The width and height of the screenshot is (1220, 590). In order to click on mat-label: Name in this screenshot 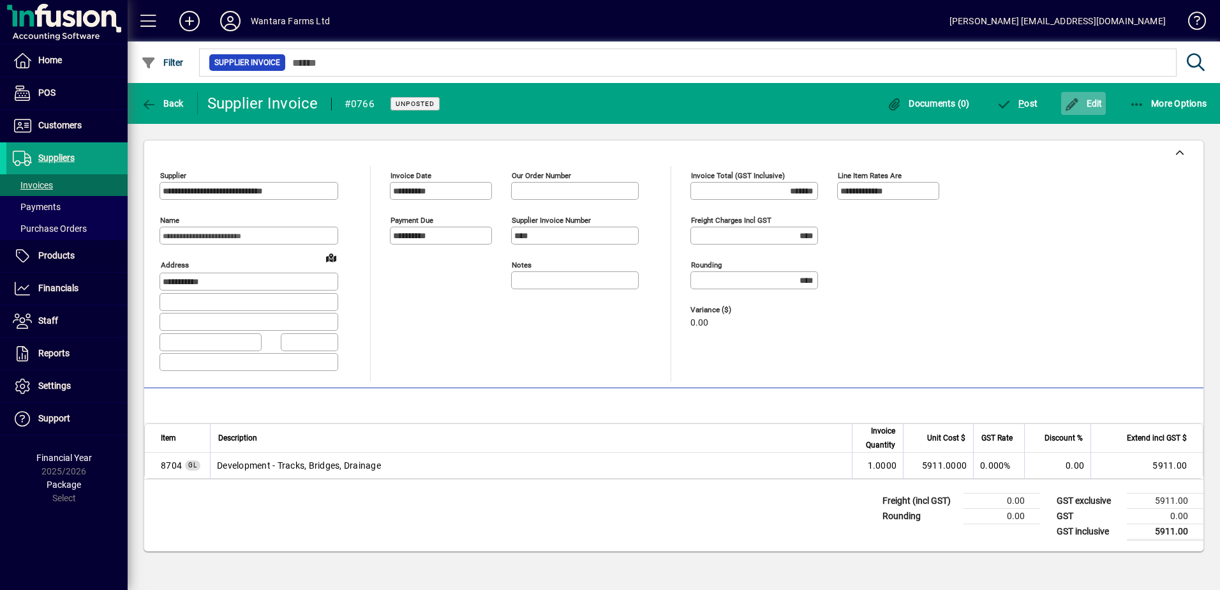, I will do `click(170, 220)`.